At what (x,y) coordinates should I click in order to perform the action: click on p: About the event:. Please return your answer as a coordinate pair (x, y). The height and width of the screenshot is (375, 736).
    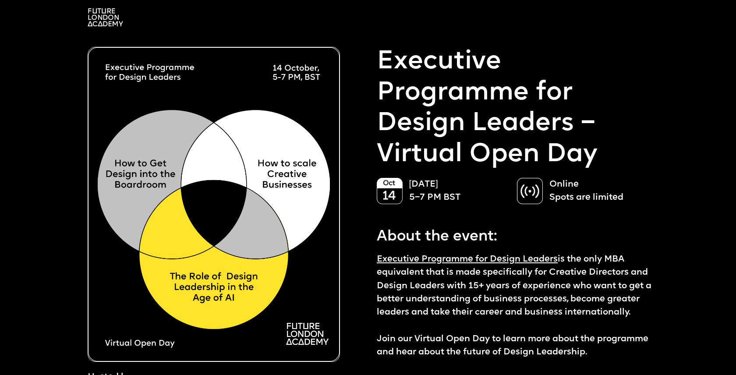
    Looking at the image, I should click on (517, 234).